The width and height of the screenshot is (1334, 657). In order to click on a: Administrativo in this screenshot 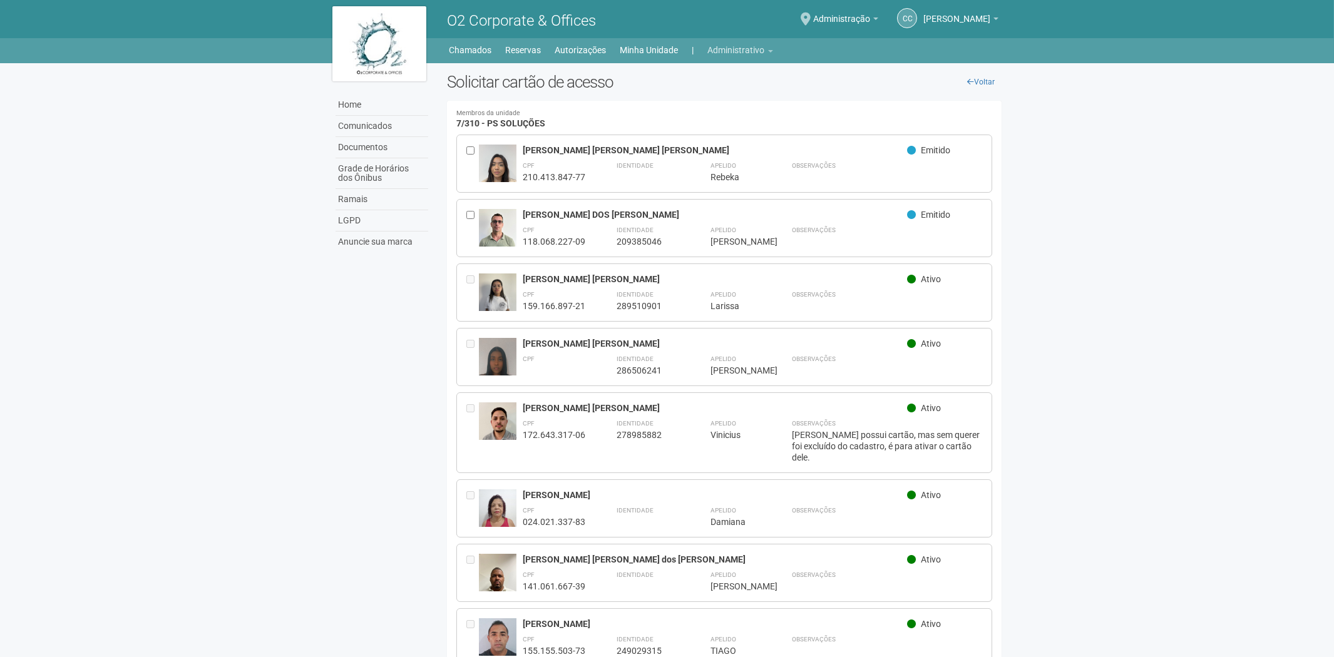, I will do `click(740, 50)`.